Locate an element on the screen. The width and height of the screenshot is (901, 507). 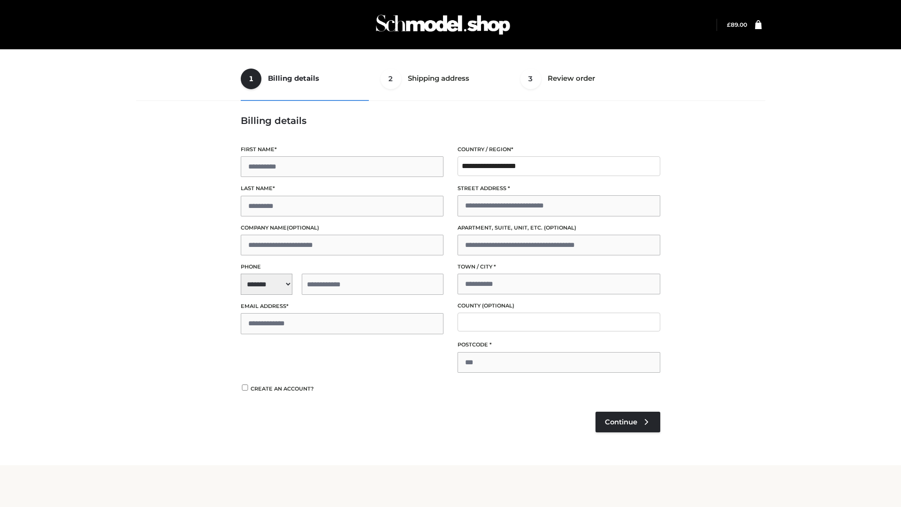
span: Continue is located at coordinates (621, 422).